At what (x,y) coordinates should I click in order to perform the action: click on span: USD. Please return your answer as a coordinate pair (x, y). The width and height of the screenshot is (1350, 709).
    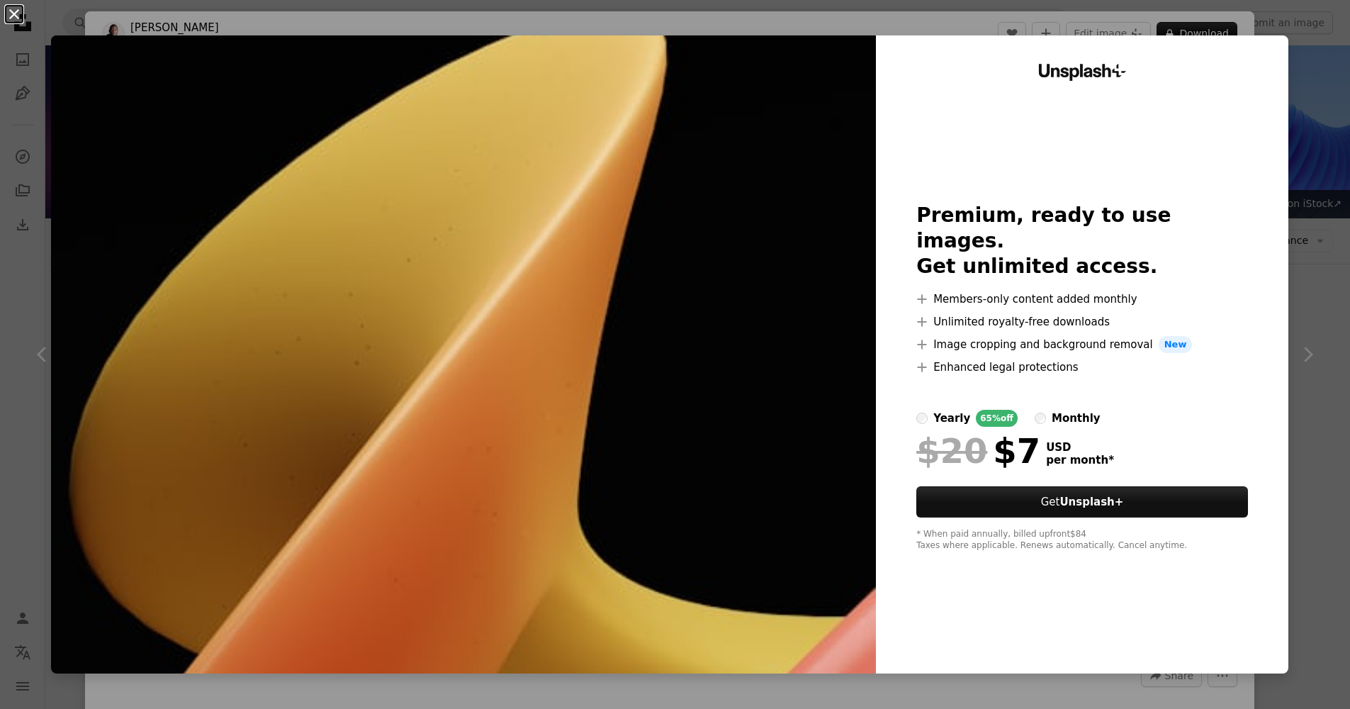
    Looking at the image, I should click on (1080, 447).